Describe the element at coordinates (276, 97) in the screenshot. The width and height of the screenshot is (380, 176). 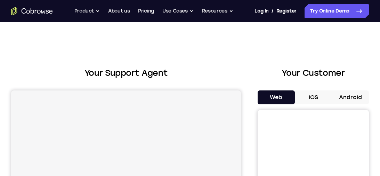
I see `button: Web` at that location.